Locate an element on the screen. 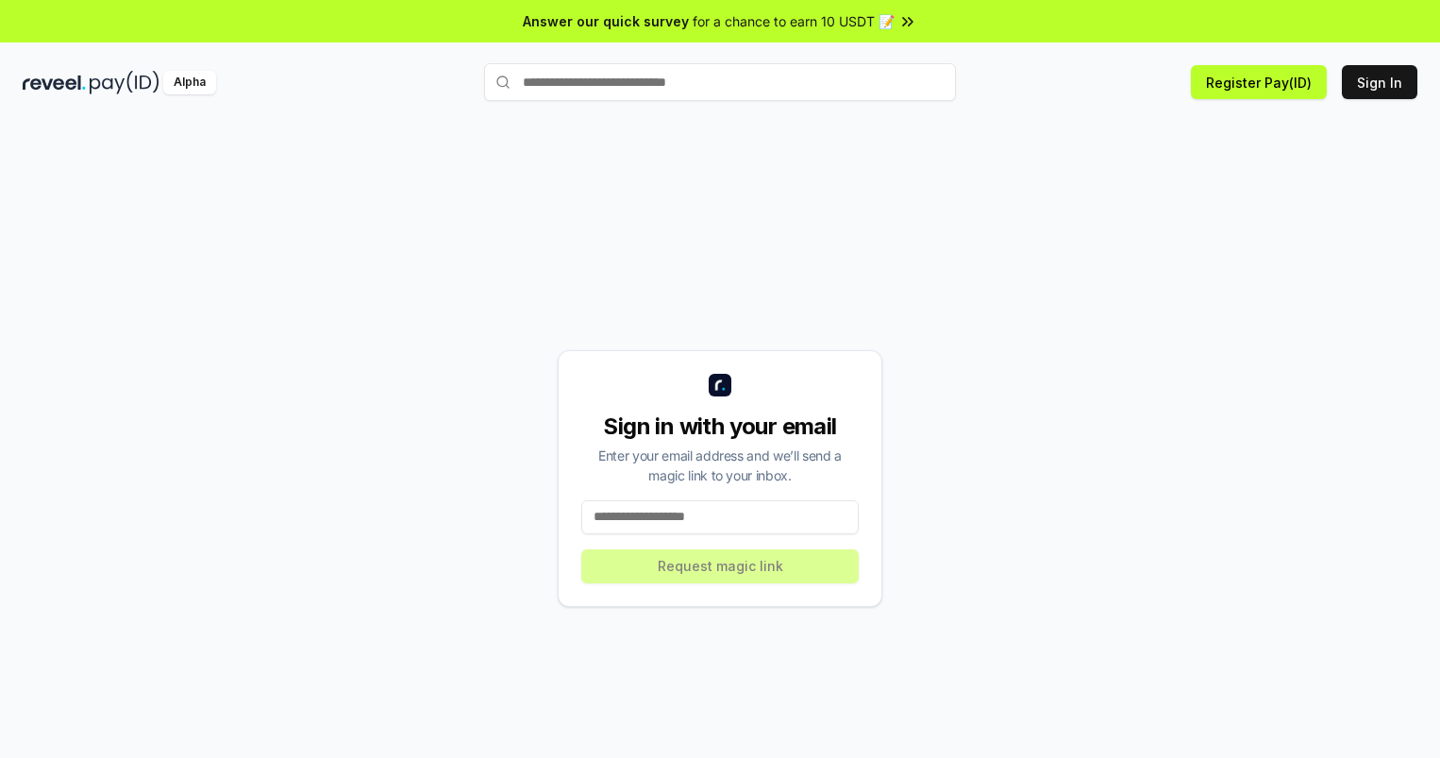  span: Answer our quick survey is located at coordinates (606, 21).